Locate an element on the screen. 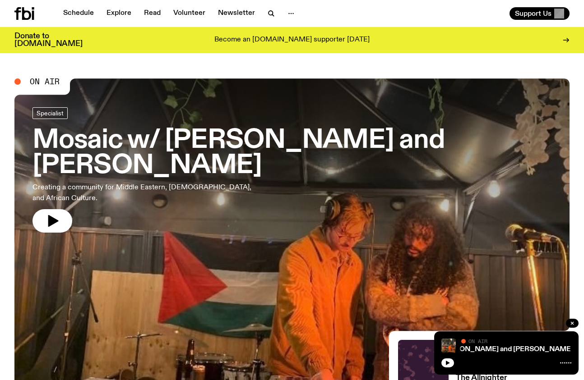 This screenshot has width=584, height=380. a: Schedule is located at coordinates (79, 14).